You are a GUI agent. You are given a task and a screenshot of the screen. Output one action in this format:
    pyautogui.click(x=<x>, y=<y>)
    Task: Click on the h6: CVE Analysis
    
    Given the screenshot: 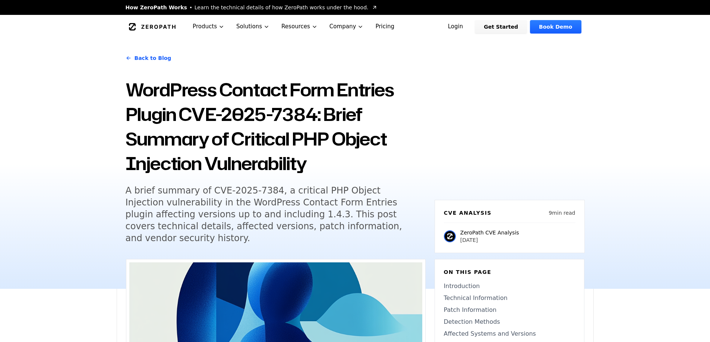 What is the action you would take?
    pyautogui.click(x=468, y=213)
    